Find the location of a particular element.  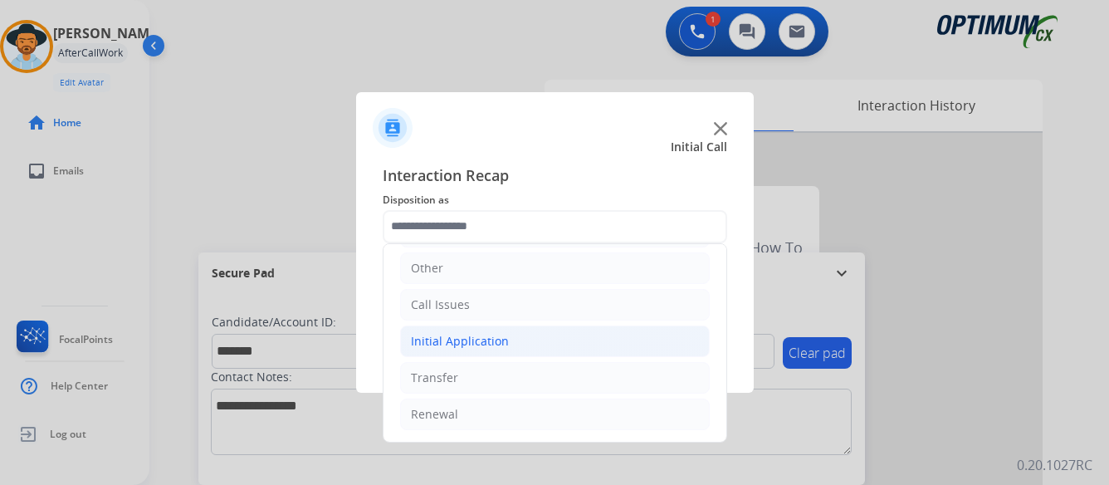

div: Transfer is located at coordinates (434, 378).